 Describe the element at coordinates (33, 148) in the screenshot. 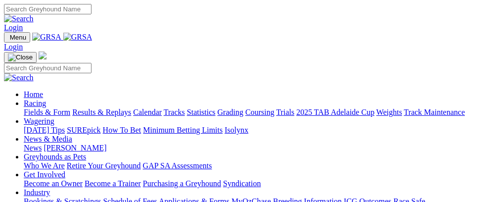

I see `a: News` at that location.